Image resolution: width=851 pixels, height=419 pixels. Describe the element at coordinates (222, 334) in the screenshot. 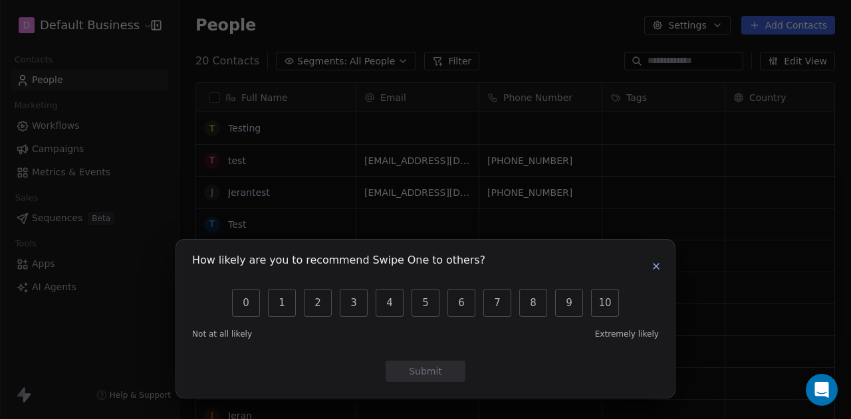

I see `span: Not at all likely` at that location.